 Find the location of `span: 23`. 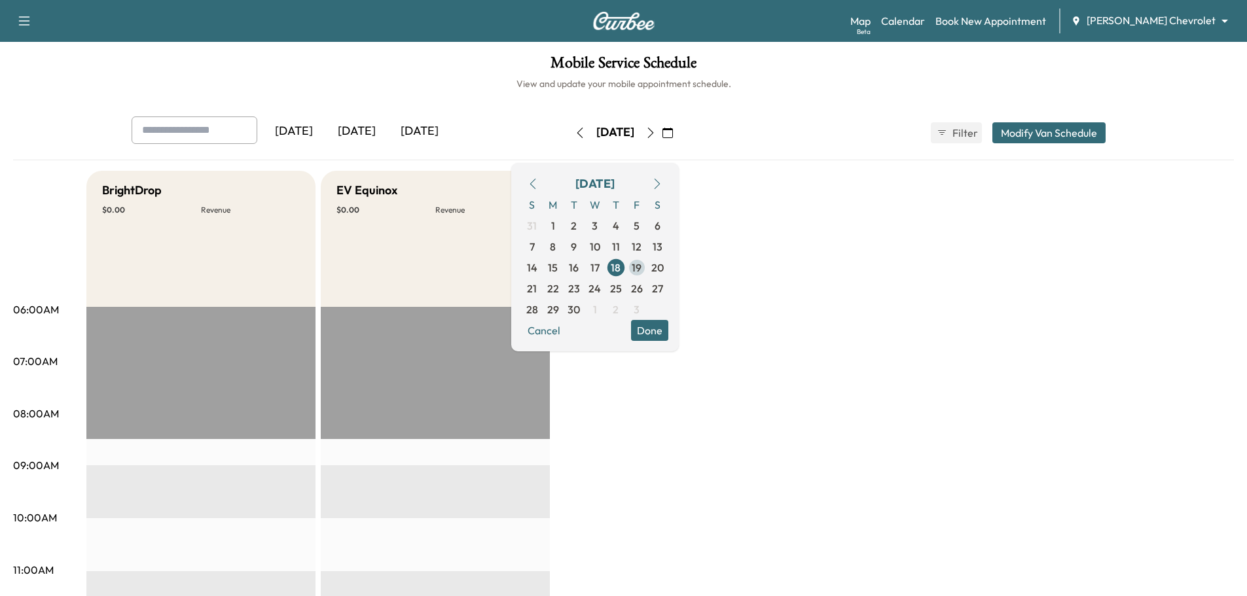

span: 23 is located at coordinates (574, 289).